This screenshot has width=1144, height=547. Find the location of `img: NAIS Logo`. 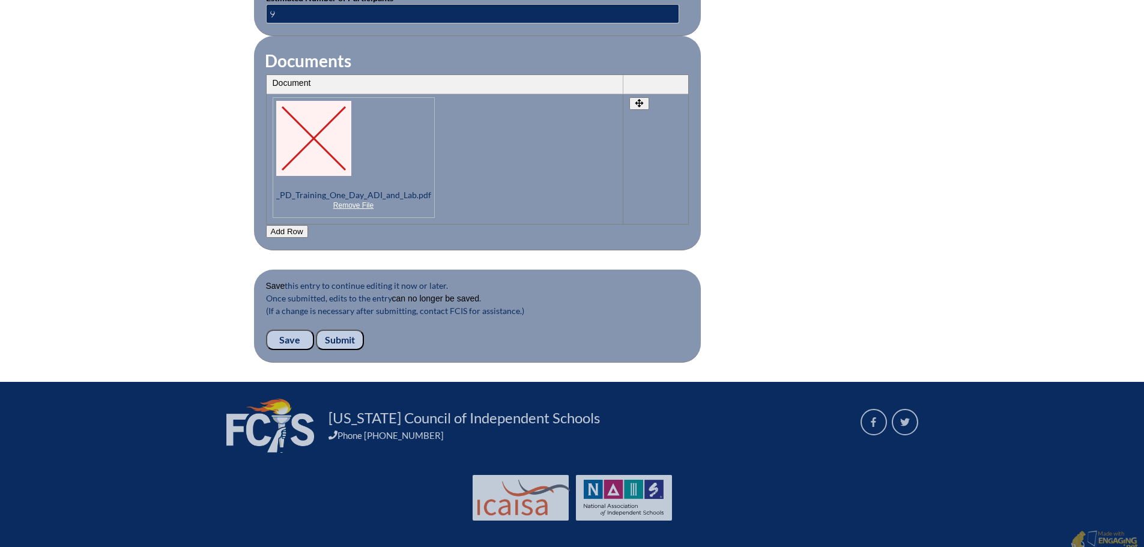

img: NAIS Logo is located at coordinates (624, 498).